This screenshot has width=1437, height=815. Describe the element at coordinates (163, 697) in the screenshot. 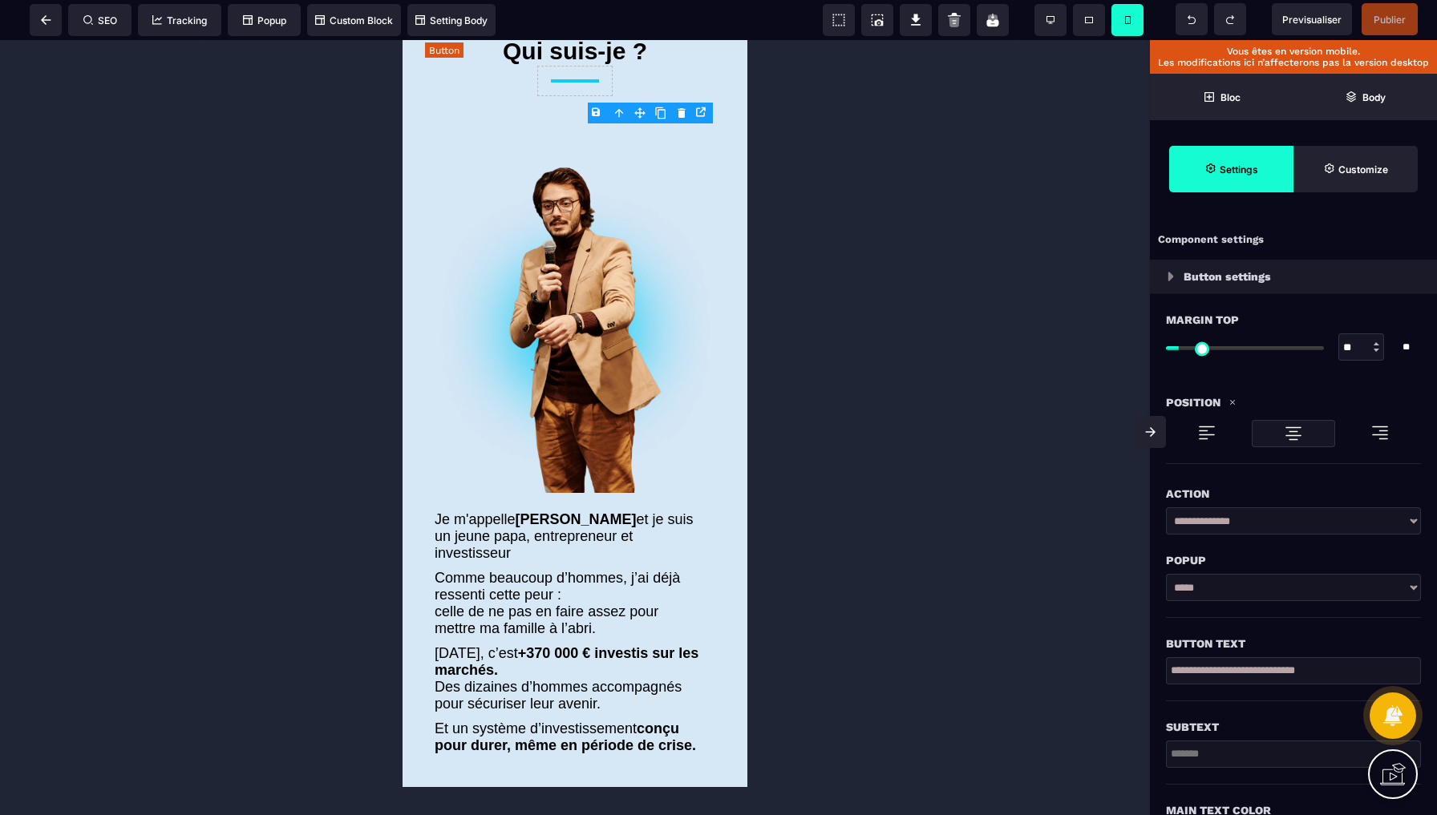

I see `b: conçu pour durer, même en période de crise.` at that location.